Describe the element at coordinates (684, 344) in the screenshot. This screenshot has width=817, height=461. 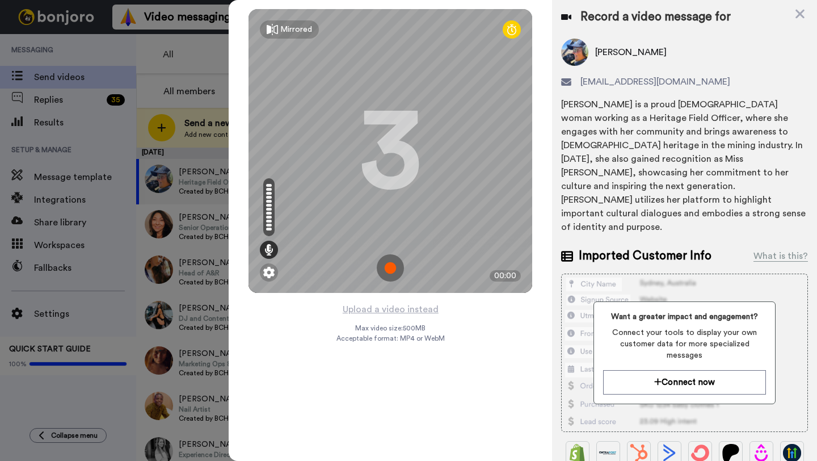
I see `span: Connect your tools to display your own customer data for more specialized messages` at that location.